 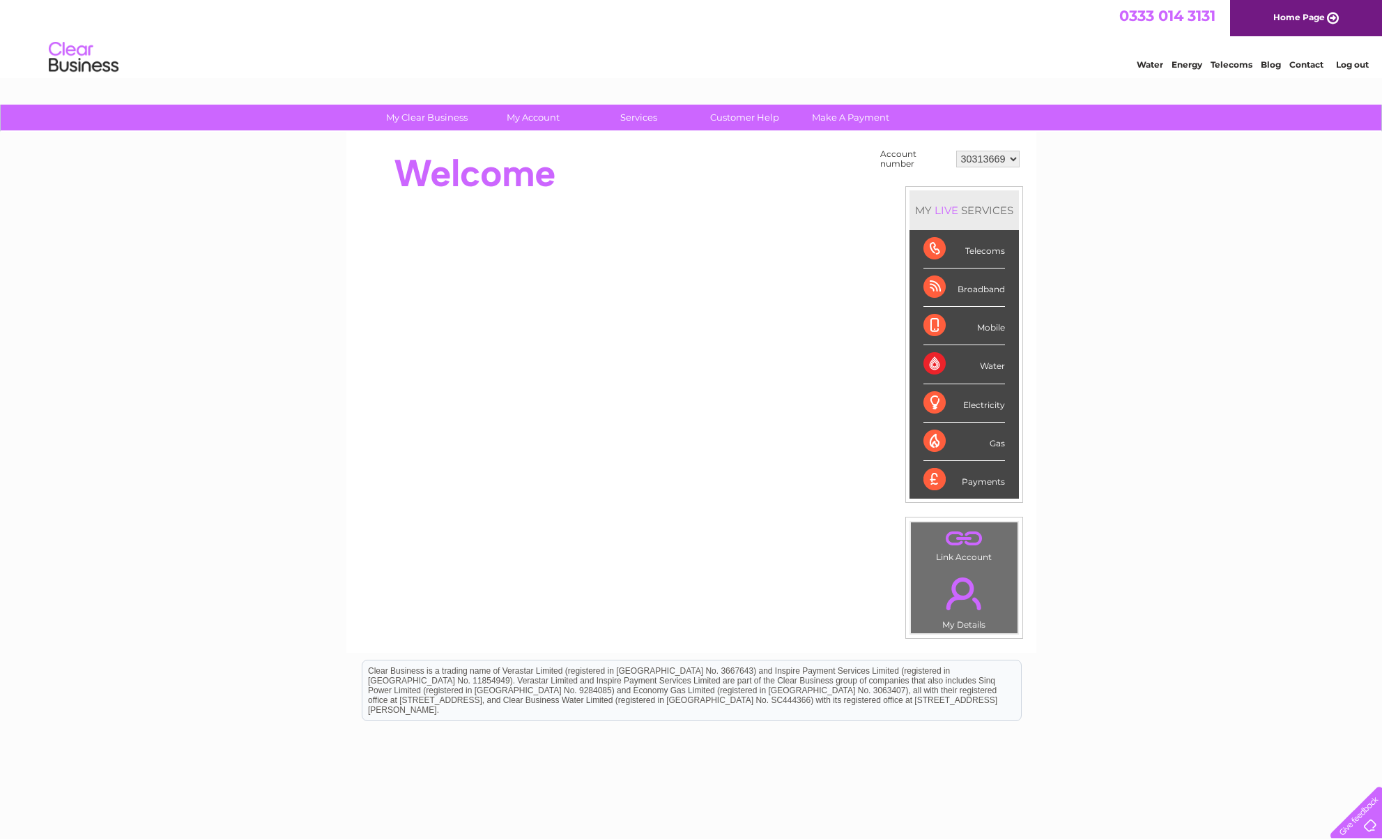 What do you see at coordinates (964, 600) in the screenshot?
I see `td: My Details` at bounding box center [964, 600].